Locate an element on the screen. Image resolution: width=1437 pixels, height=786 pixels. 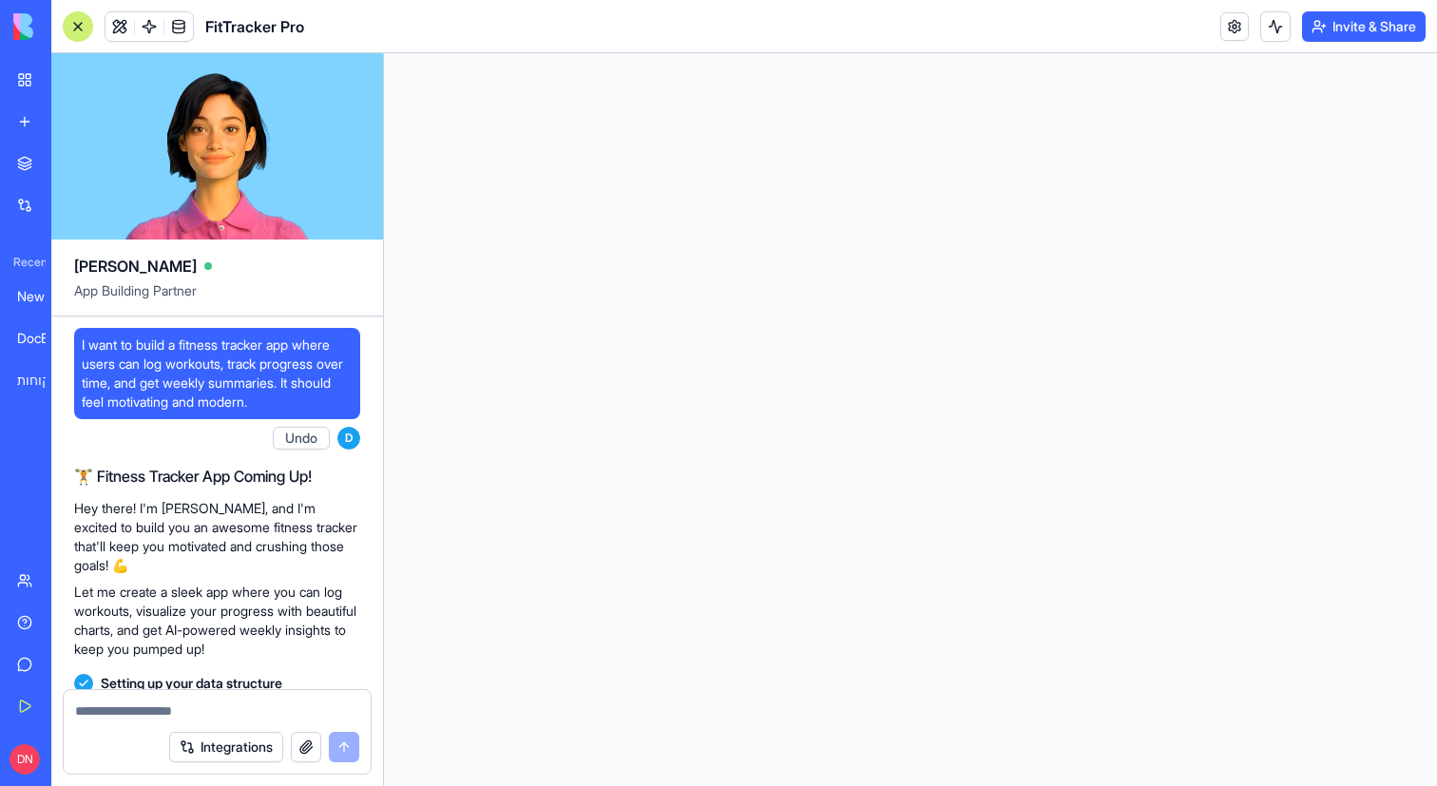
h2: 🏋️ Fitness Tracker App Coming Up! is located at coordinates (217, 476).